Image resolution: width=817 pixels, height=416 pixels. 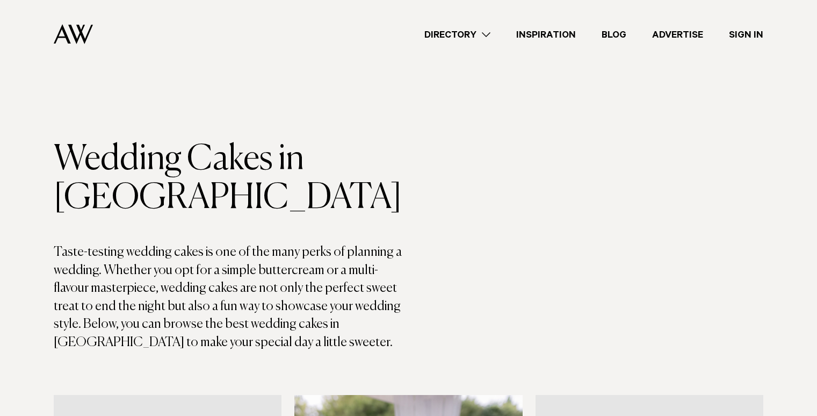 What do you see at coordinates (678, 34) in the screenshot?
I see `a: Advertise` at bounding box center [678, 34].